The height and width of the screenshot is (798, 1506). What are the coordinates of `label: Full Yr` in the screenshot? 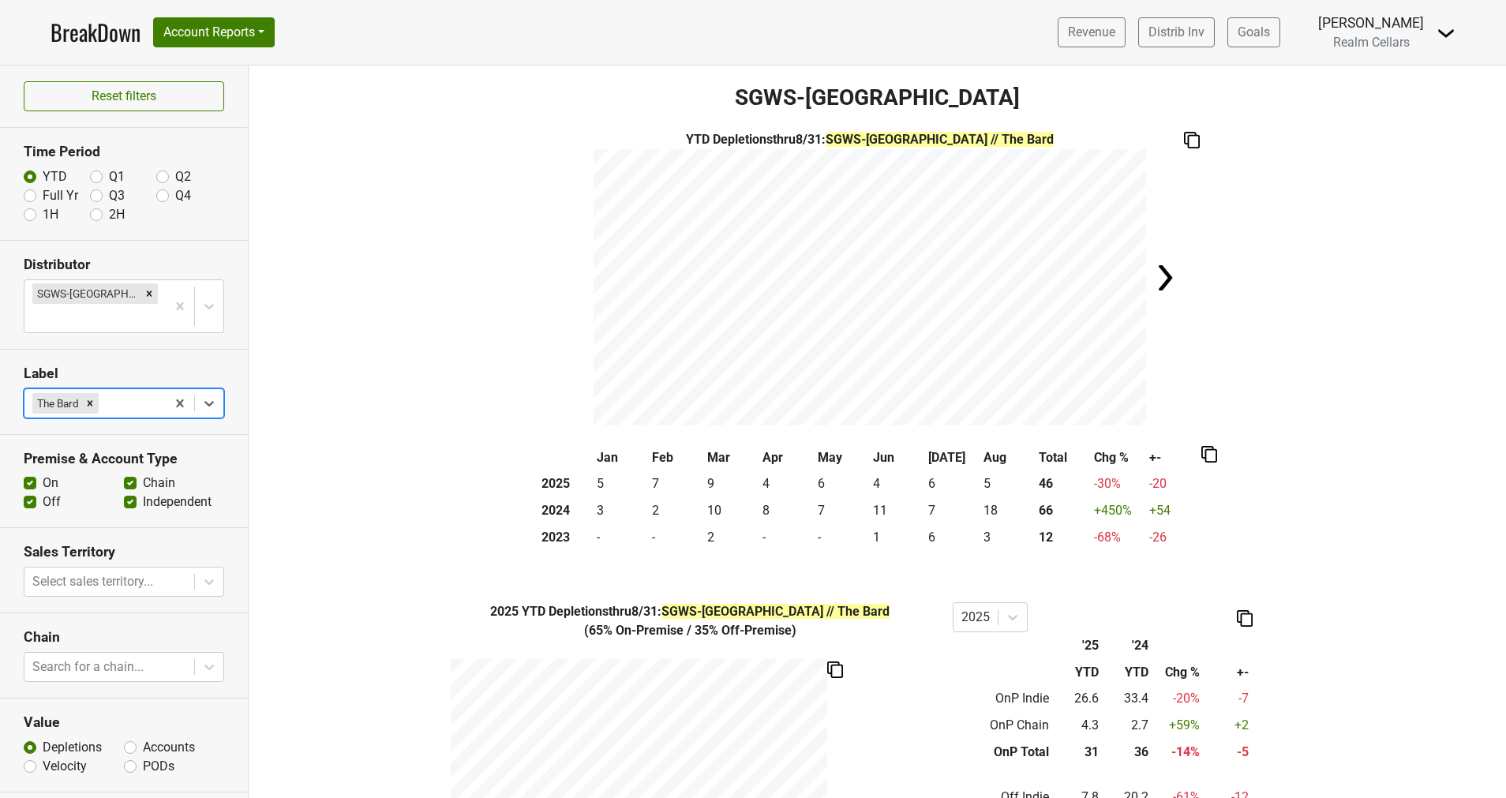 It's located at (60, 196).